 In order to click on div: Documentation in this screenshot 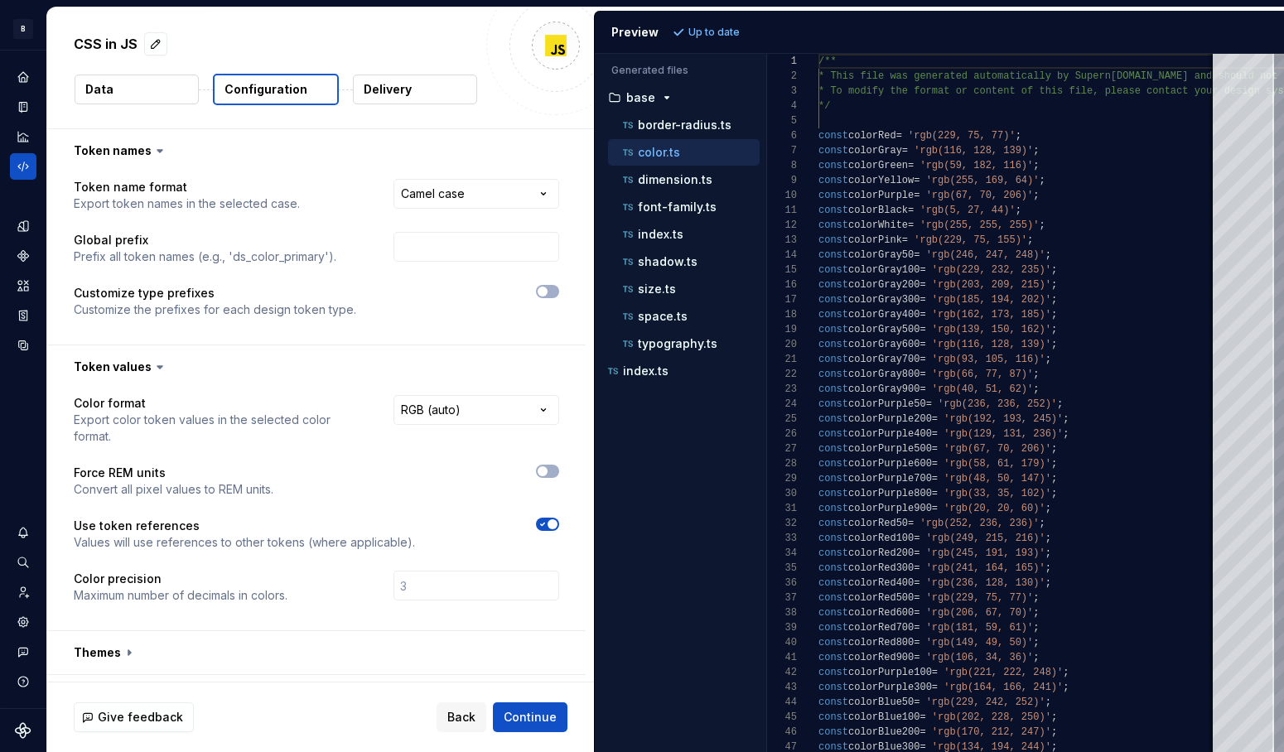, I will do `click(23, 107)`.